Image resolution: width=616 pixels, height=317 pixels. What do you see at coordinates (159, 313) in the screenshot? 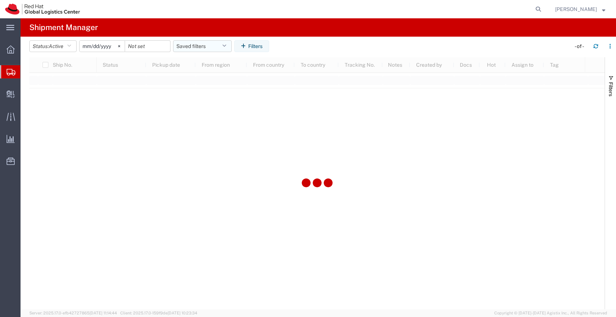
I see `span: Client: 2025.17.0-159f9de` at bounding box center [159, 313].